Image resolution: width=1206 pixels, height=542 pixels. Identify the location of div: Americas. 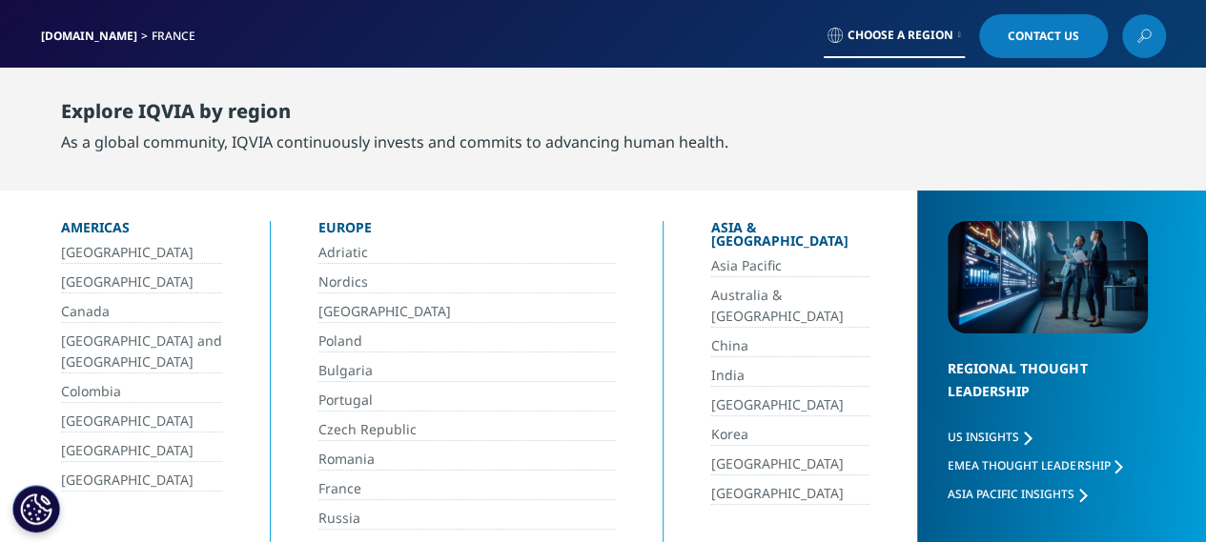
(141, 232).